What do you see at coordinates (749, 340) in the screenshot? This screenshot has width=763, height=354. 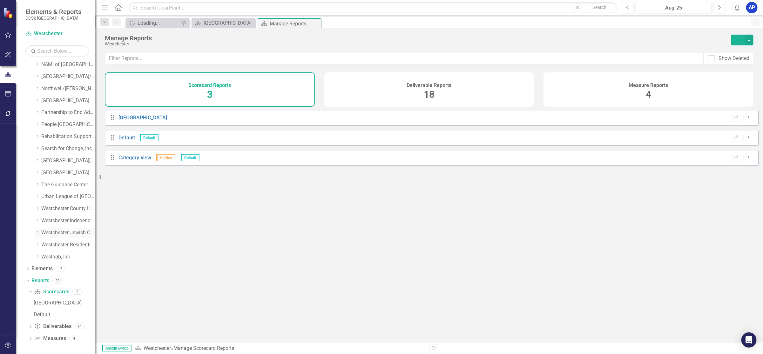 I see `div: Open Intercom Messenger` at bounding box center [749, 340].